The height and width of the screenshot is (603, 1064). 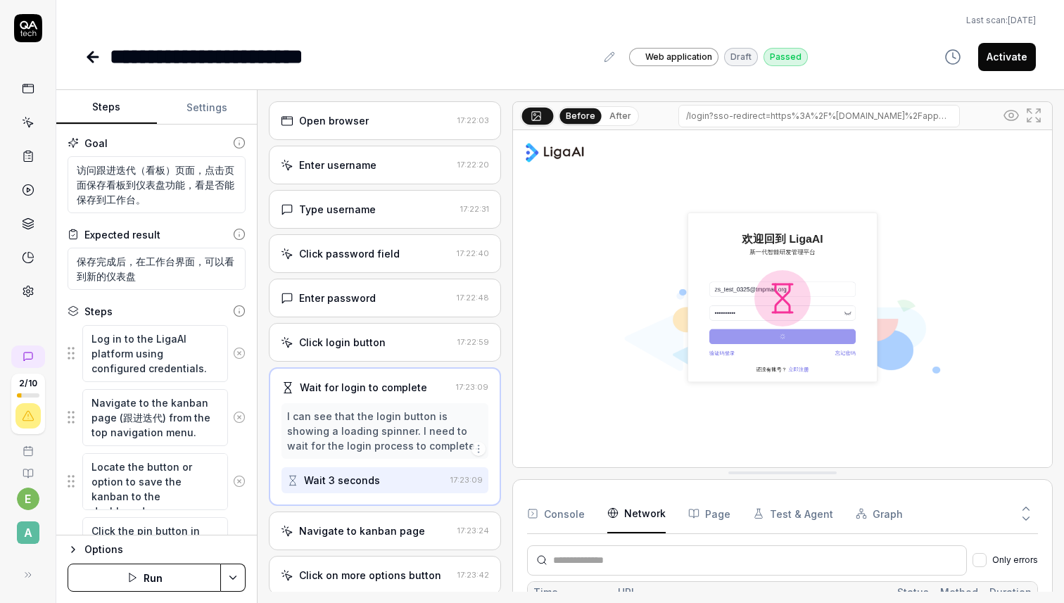 What do you see at coordinates (741, 57) in the screenshot?
I see `div: Draft` at bounding box center [741, 57].